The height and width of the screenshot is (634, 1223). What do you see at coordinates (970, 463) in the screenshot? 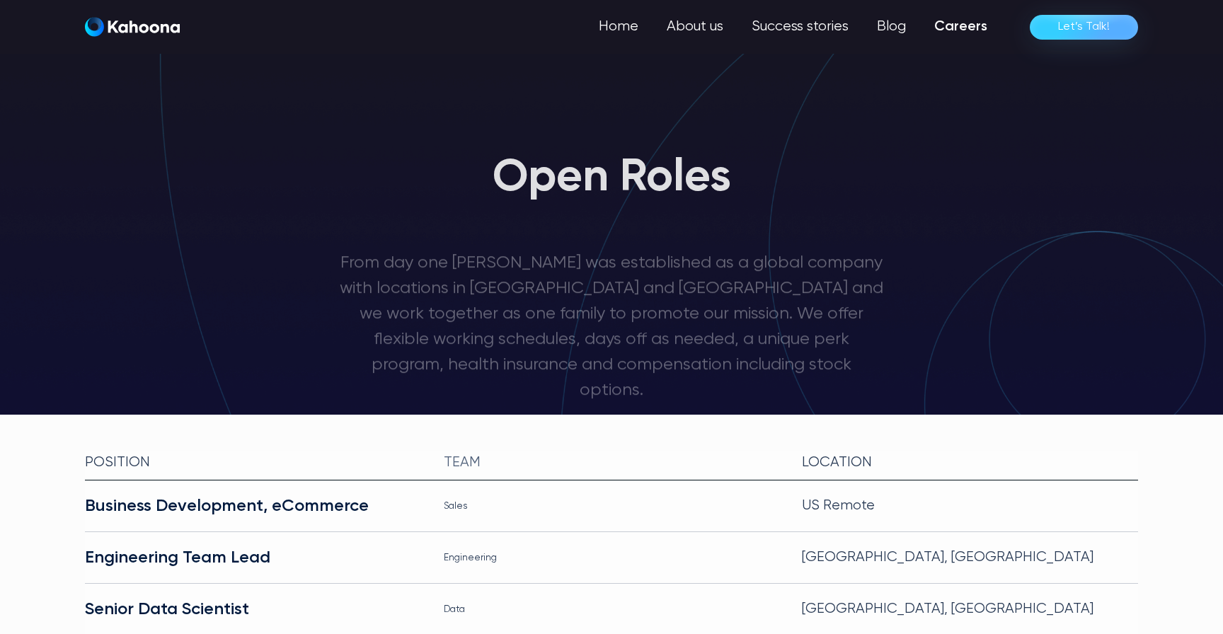
I see `div: Location` at bounding box center [970, 463].